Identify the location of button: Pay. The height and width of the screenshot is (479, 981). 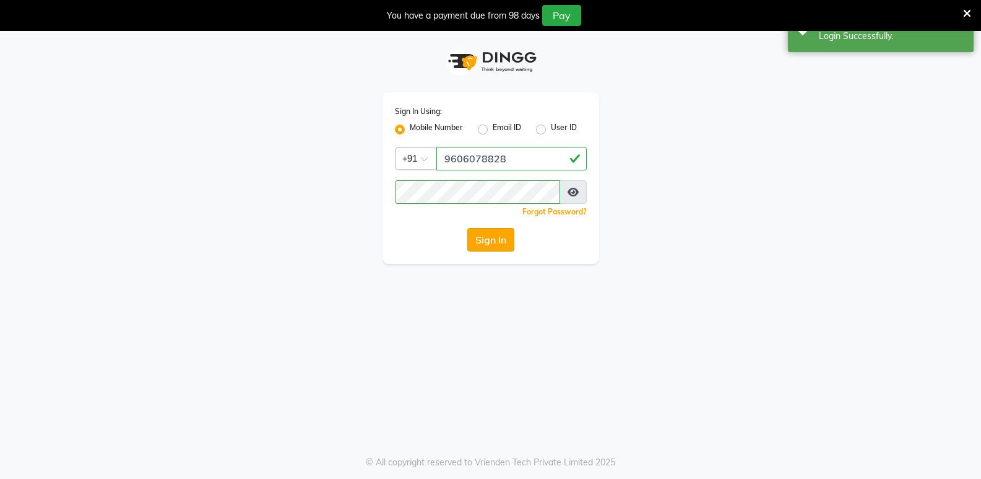
(561, 15).